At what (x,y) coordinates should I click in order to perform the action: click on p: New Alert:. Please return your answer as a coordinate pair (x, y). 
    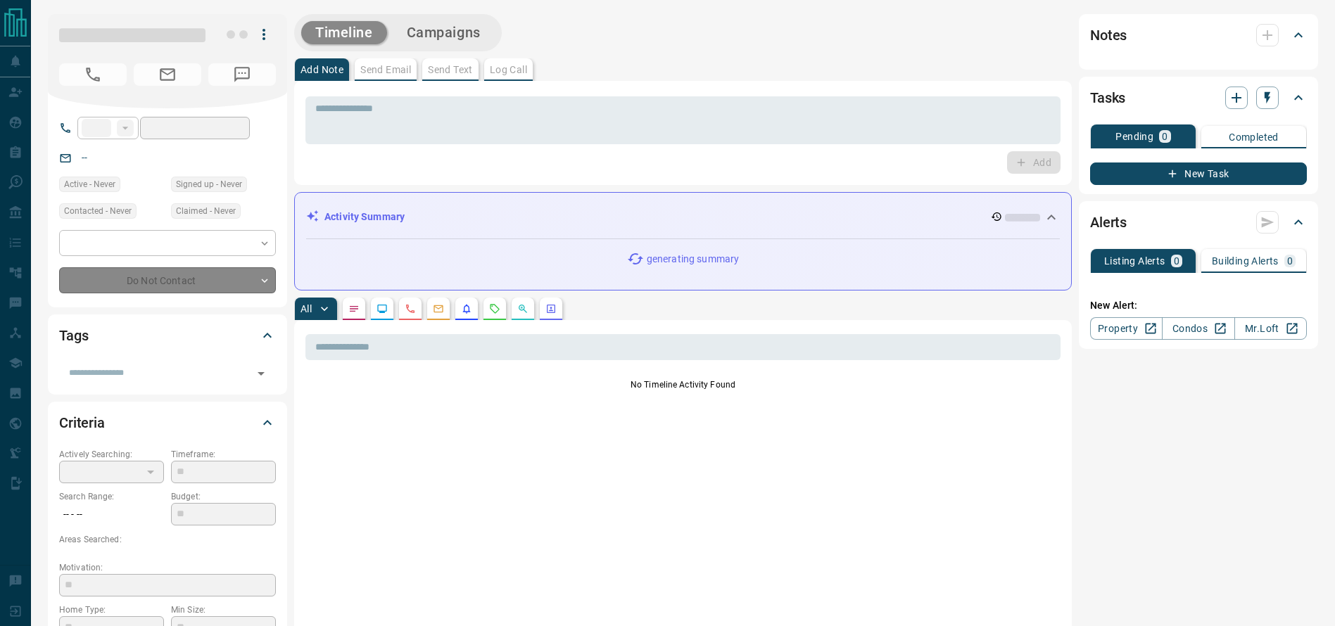
    Looking at the image, I should click on (1198, 305).